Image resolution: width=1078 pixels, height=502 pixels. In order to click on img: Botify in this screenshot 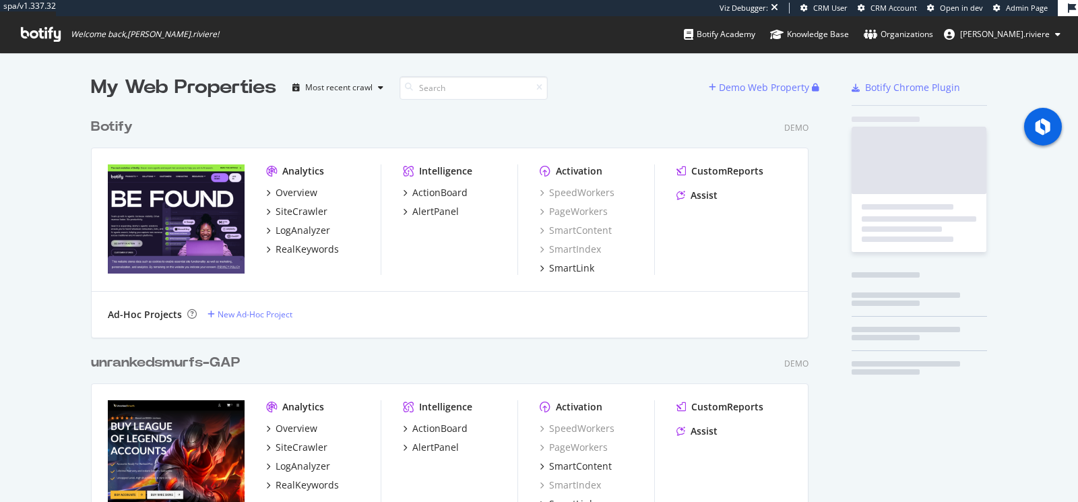, I will do `click(176, 219)`.